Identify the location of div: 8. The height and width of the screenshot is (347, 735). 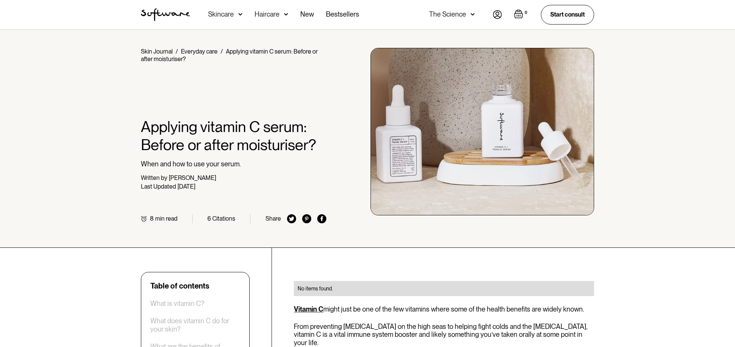
(152, 219).